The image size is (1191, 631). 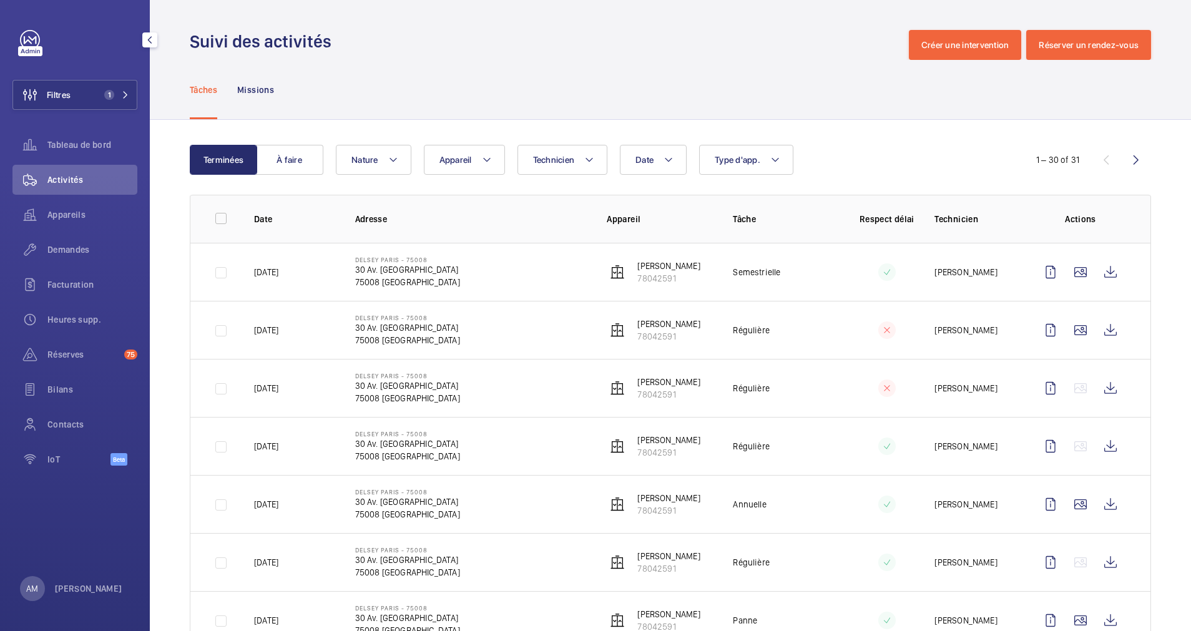 What do you see at coordinates (456, 160) in the screenshot?
I see `span: Appareil` at bounding box center [456, 160].